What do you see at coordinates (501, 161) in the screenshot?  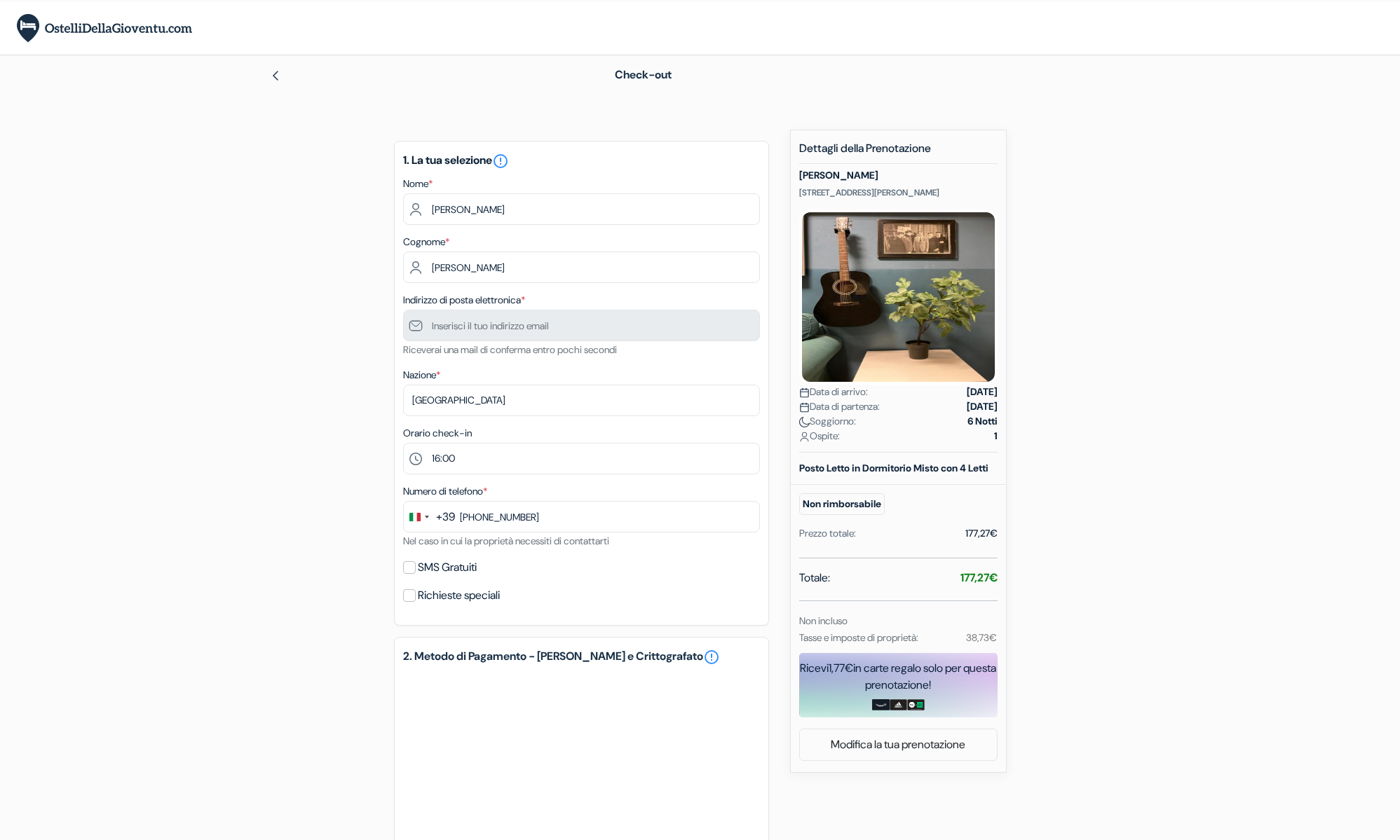 I see `i: error_outline` at bounding box center [501, 161].